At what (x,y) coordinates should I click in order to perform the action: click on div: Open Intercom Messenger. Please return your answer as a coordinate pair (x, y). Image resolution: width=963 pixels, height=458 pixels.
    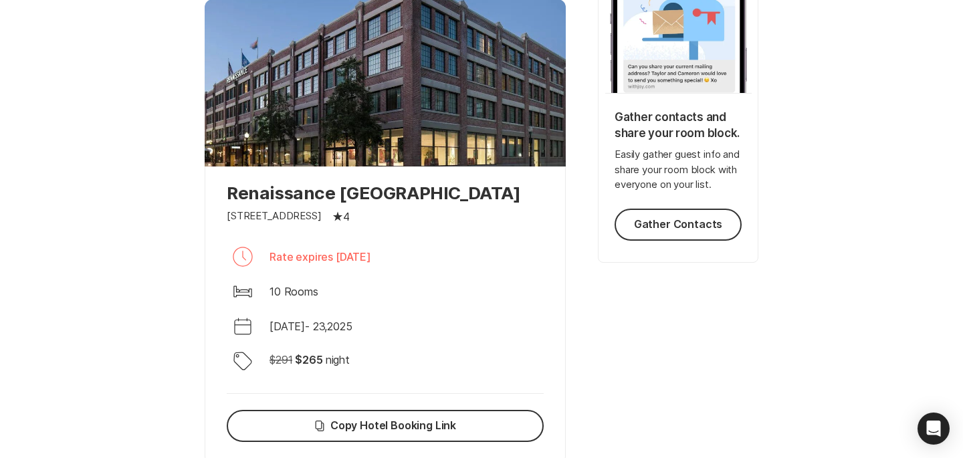
    Looking at the image, I should click on (934, 429).